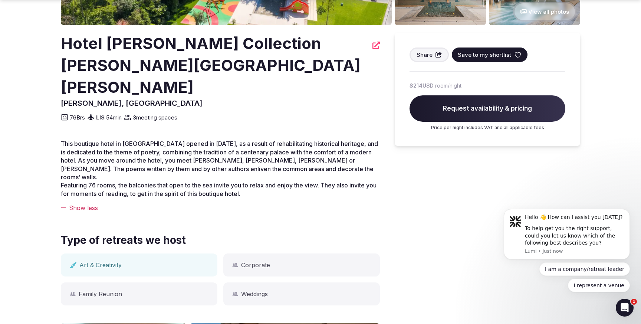 The height and width of the screenshot is (324, 641). What do you see at coordinates (73, 265) in the screenshot?
I see `button: Arts icon tooltip` at bounding box center [73, 265].